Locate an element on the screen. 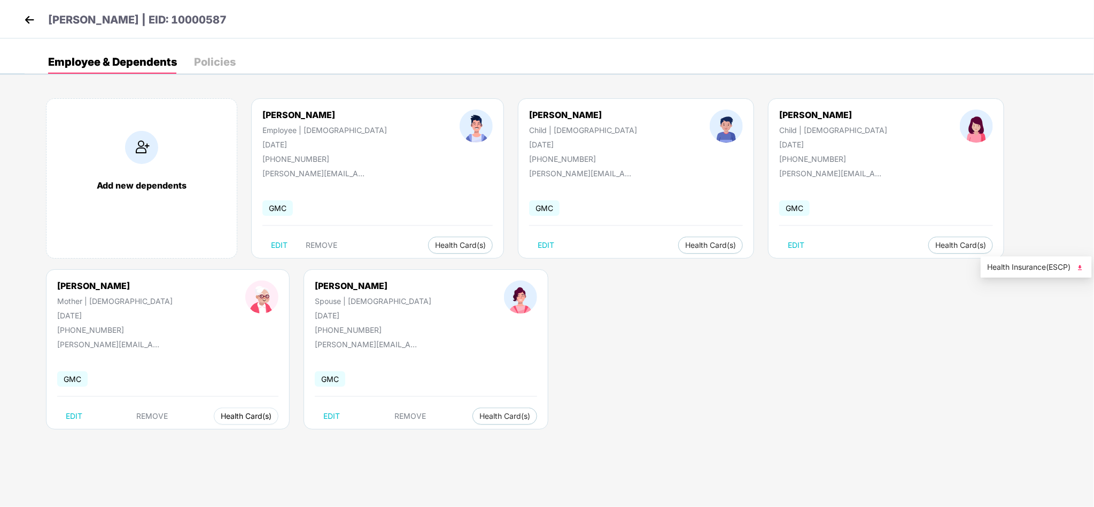  img: svg+xml;base64,PHN2ZyB4bWxucz0iaHR0cDovL3d3dy53My5vcmcvMjAwMC9zdmciIHhtbG5zOnhsaW5rPSJodHRwOi8vd3... is located at coordinates (1080, 268).